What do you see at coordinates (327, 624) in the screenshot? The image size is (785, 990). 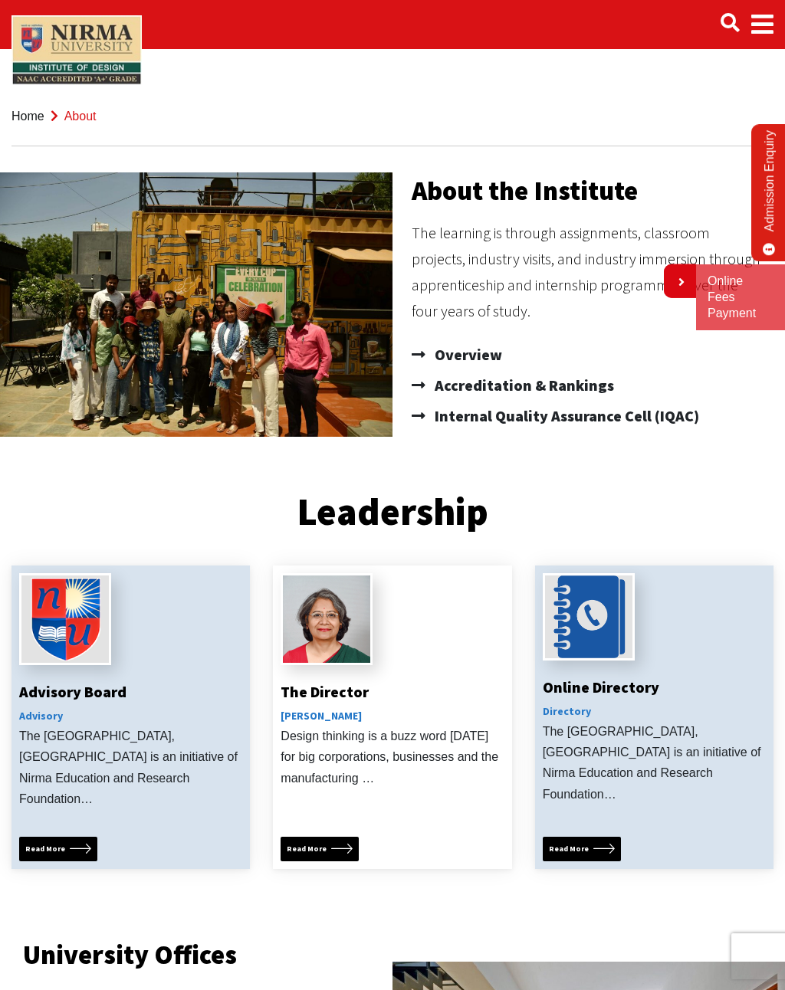 I see `img: SANGITA-SHROFF_1991` at bounding box center [327, 624].